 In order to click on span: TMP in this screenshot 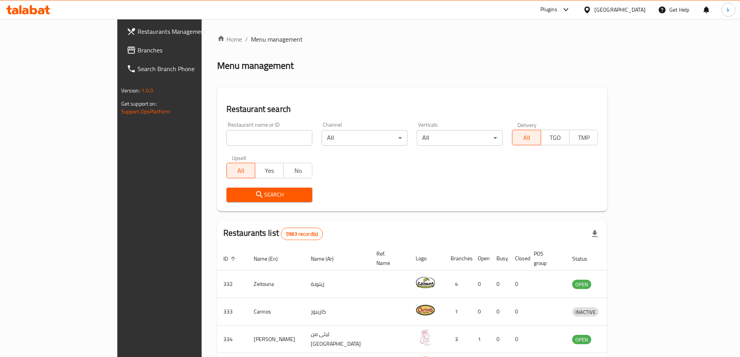, I will do `click(583, 137)`.